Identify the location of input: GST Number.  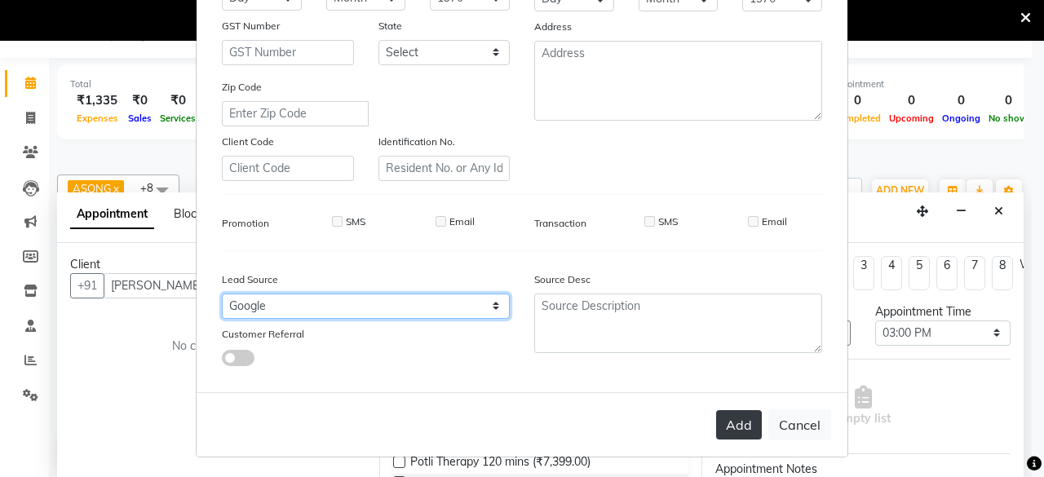
(288, 52).